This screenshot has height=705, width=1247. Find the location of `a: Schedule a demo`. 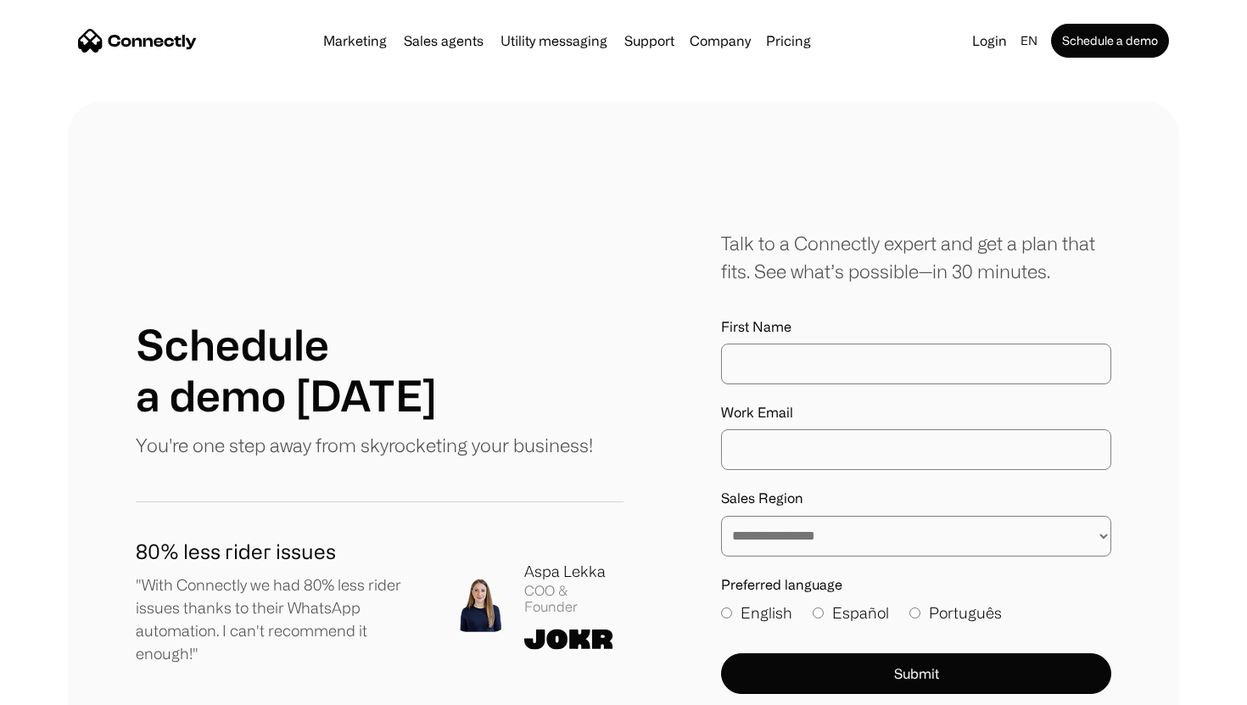

a: Schedule a demo is located at coordinates (1109, 41).